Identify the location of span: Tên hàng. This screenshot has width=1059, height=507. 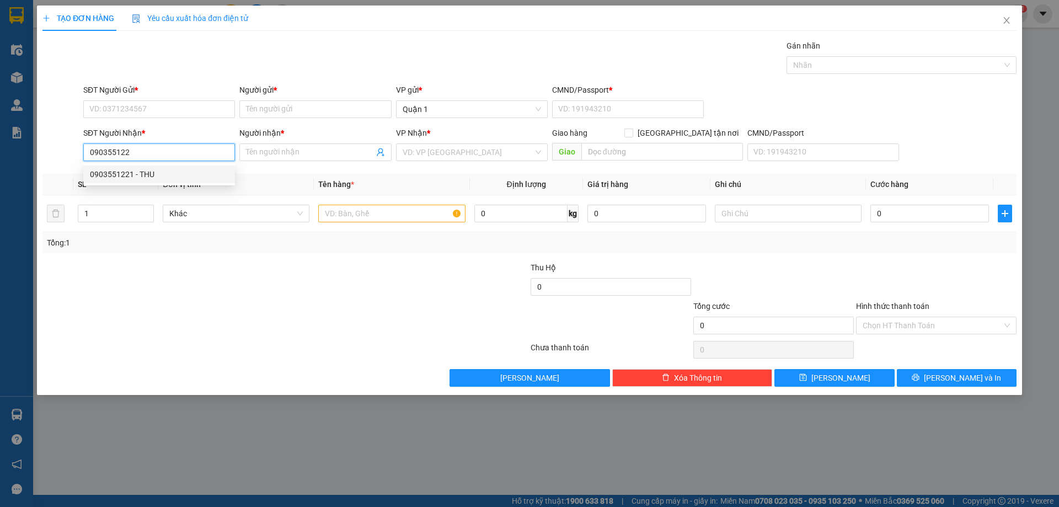
(336, 184).